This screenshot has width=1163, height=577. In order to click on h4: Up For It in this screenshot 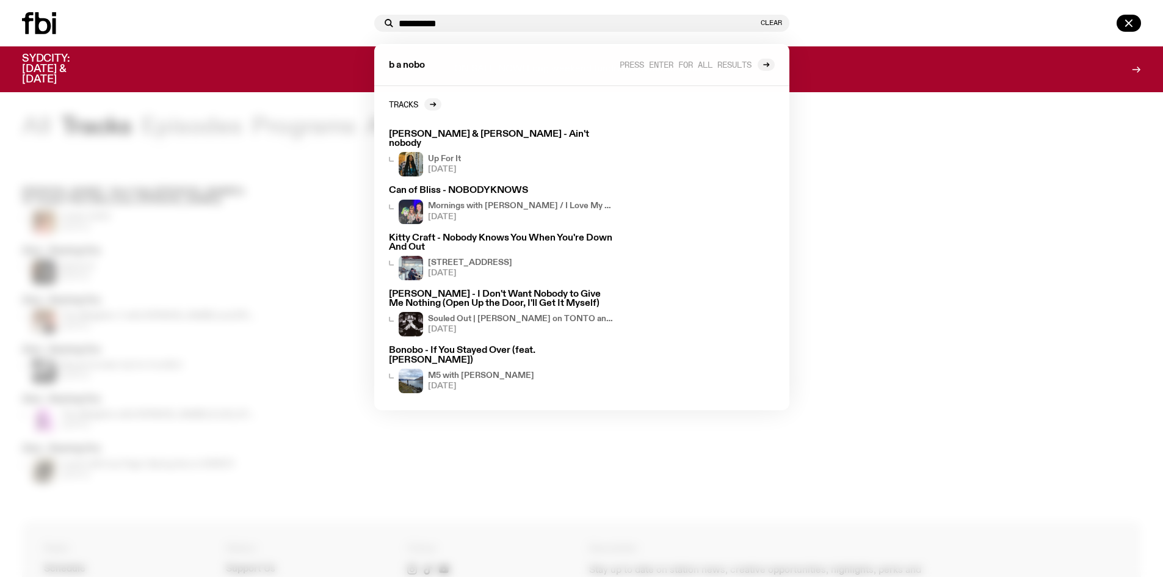, I will do `click(445, 159)`.